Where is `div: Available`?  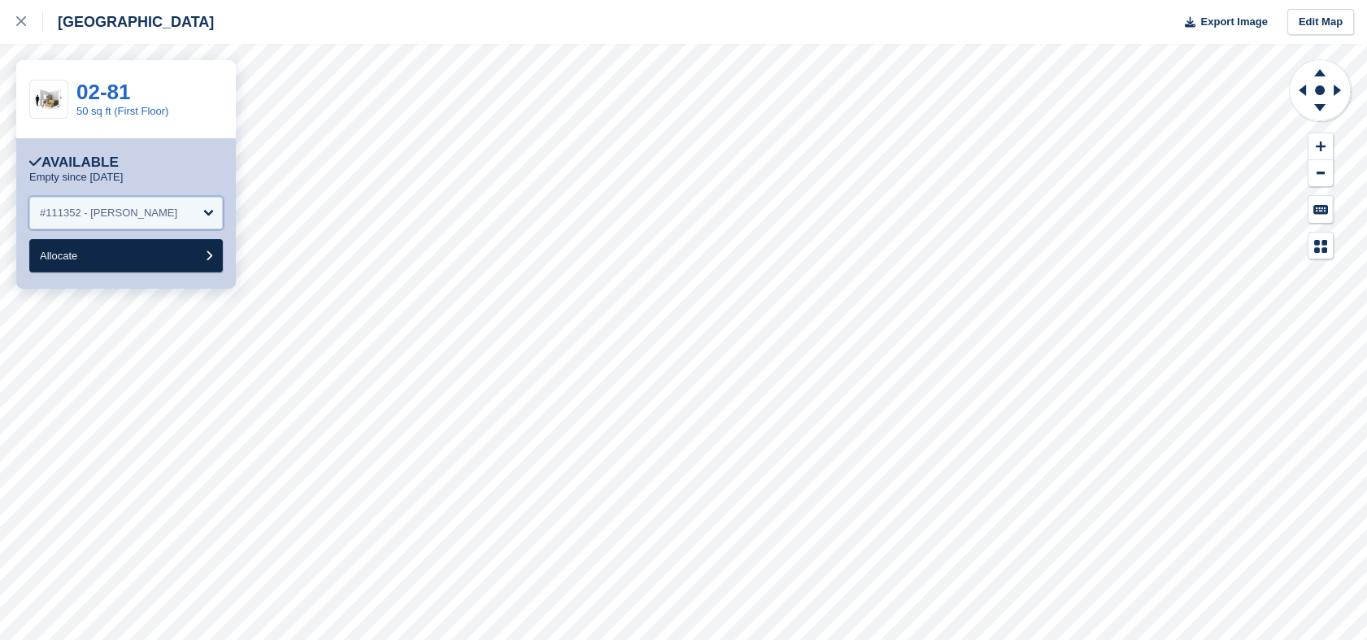 div: Available is located at coordinates (74, 163).